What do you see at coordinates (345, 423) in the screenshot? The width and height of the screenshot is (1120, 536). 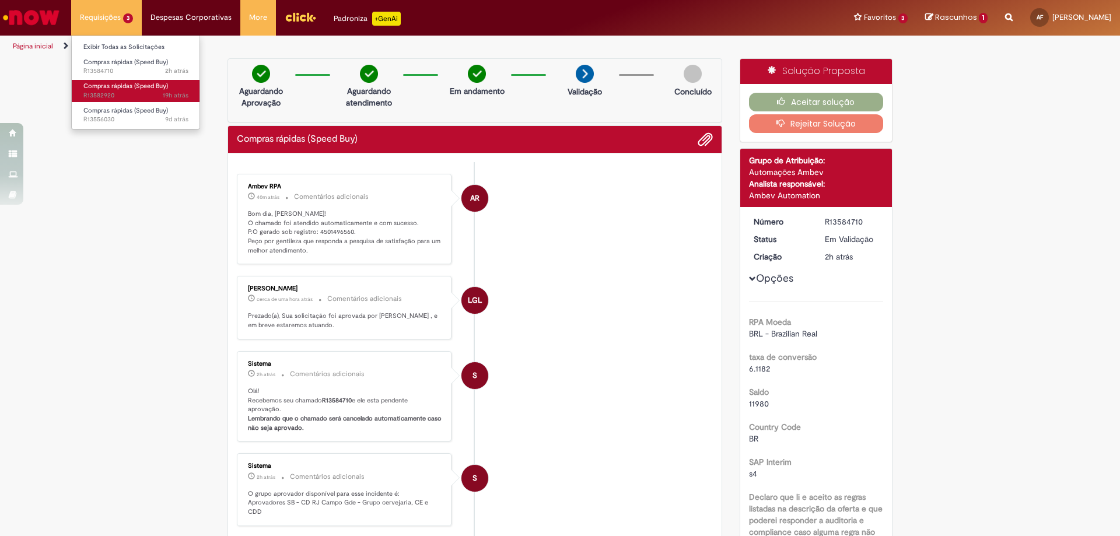 I see `b: Lembrando que o chamado será cancelado automaticamente caso não seja aprovado.` at bounding box center [345, 423].